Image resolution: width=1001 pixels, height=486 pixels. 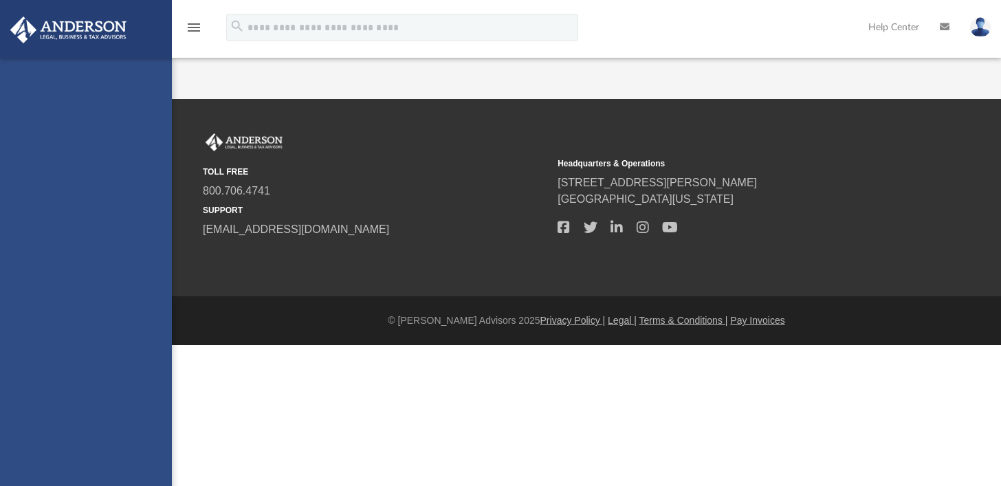 I want to click on i: menu, so click(x=194, y=28).